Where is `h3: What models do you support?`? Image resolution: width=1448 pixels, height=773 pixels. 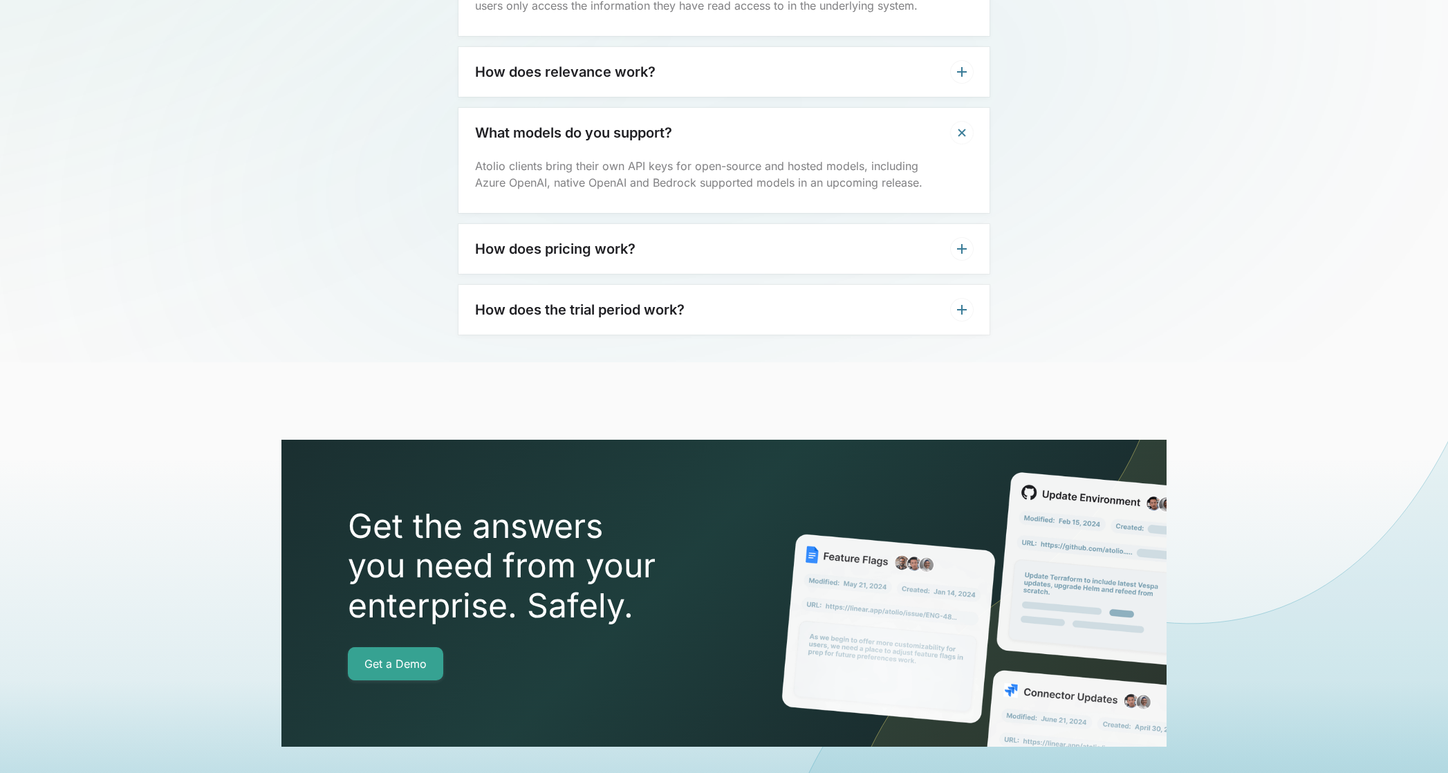 h3: What models do you support? is located at coordinates (573, 133).